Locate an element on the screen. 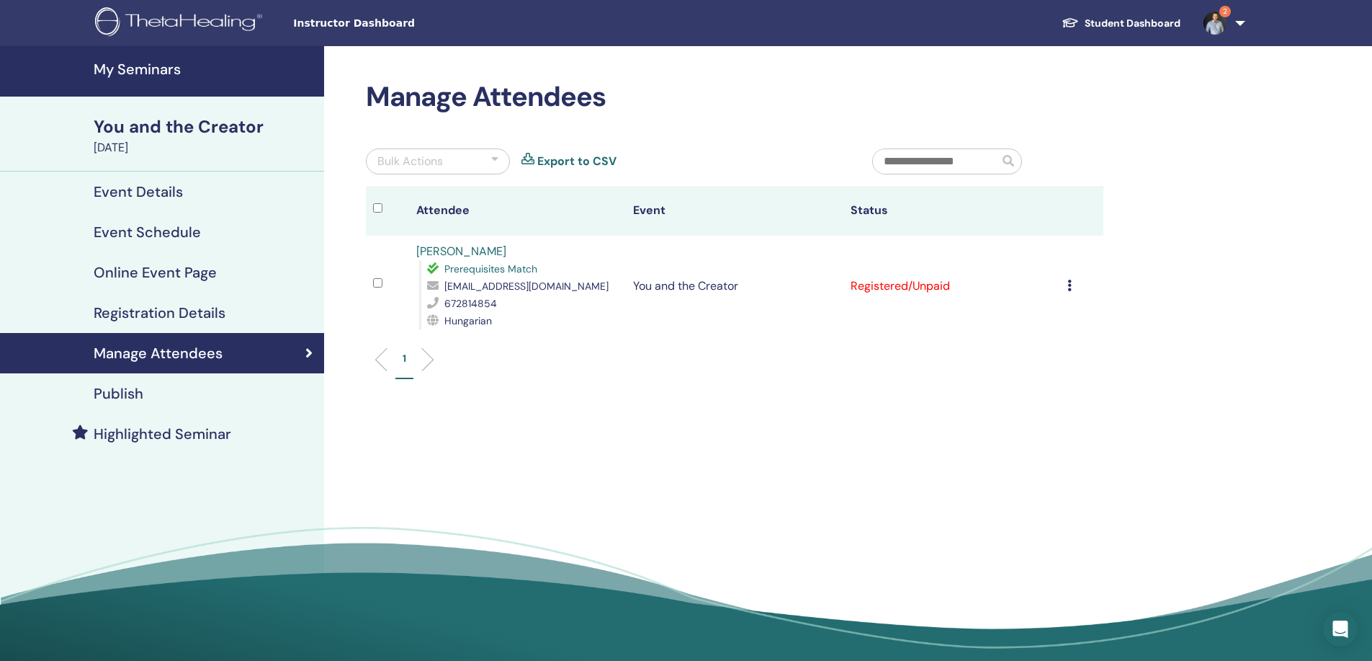 This screenshot has height=661, width=1372. h4: Manage Attendees is located at coordinates (158, 353).